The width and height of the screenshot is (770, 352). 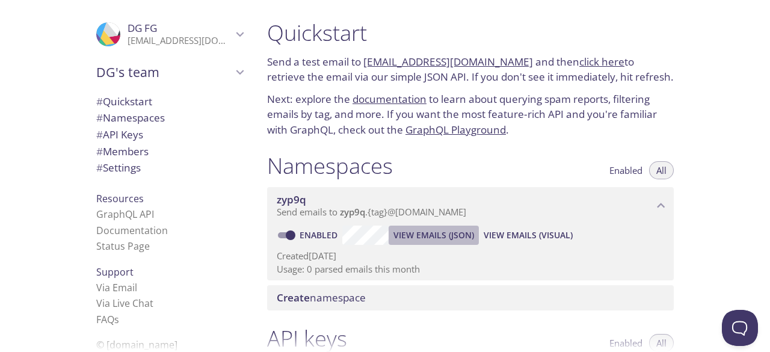 What do you see at coordinates (108, 319) in the screenshot?
I see `a: FAQ` at bounding box center [108, 319].